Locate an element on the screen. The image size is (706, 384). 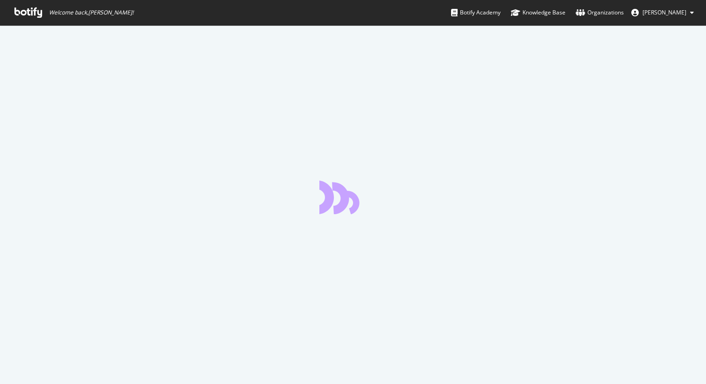
div: animation is located at coordinates (353, 197).